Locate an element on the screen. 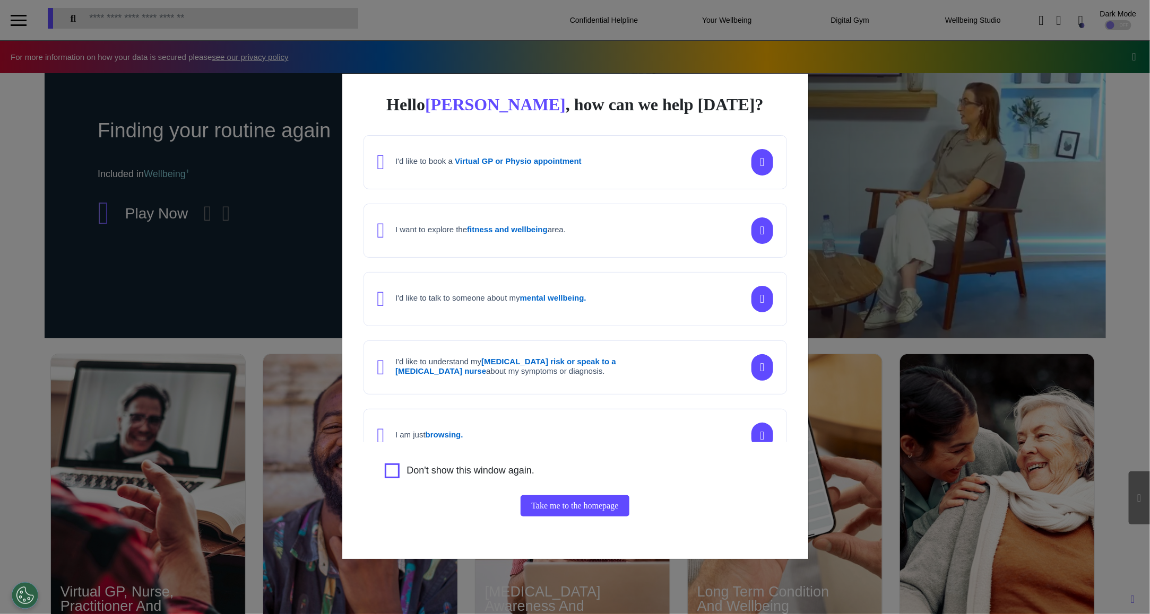 This screenshot has width=1150, height=614. input: Agree to privacy policy is located at coordinates (392, 471).